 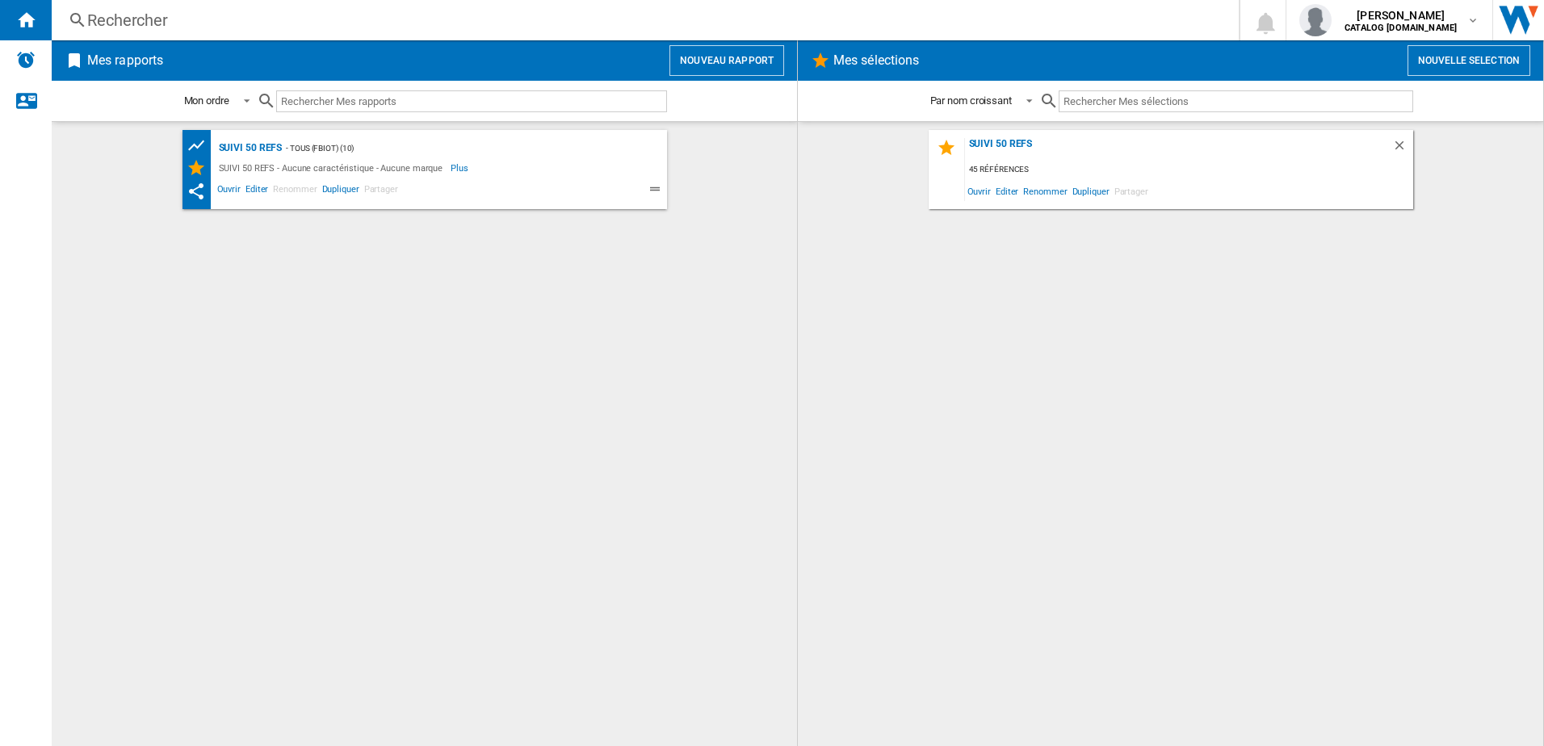 I want to click on img: profile.jpg, so click(x=1315, y=20).